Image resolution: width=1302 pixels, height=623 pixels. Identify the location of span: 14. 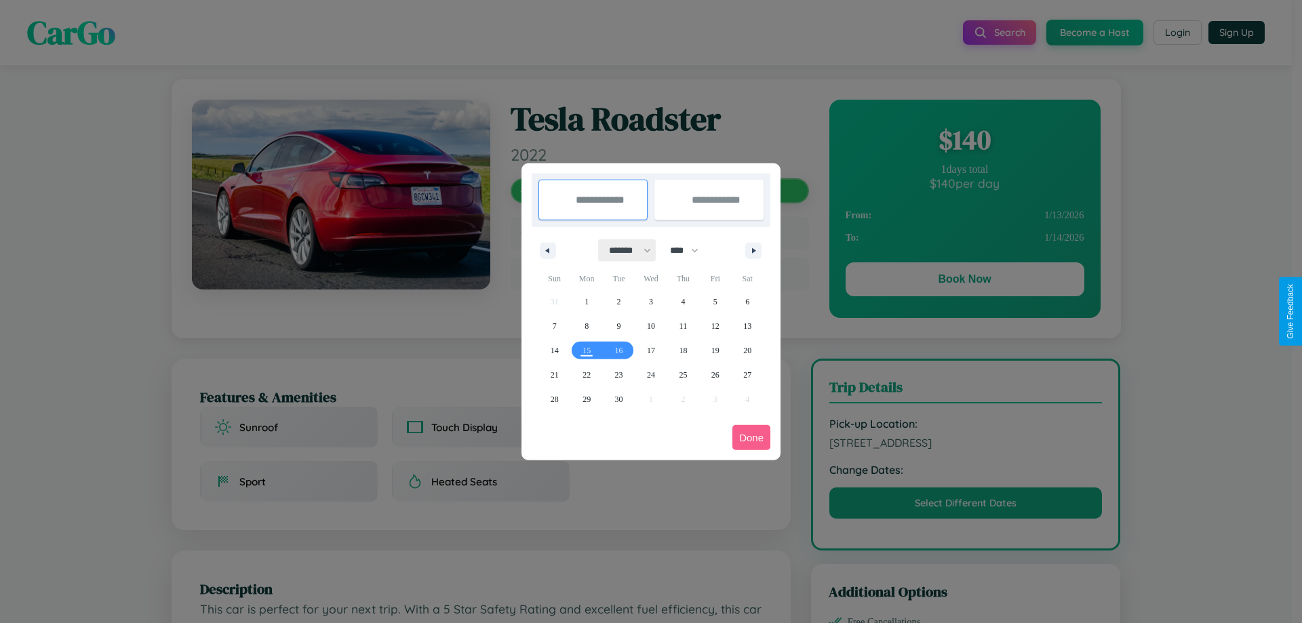
(555, 351).